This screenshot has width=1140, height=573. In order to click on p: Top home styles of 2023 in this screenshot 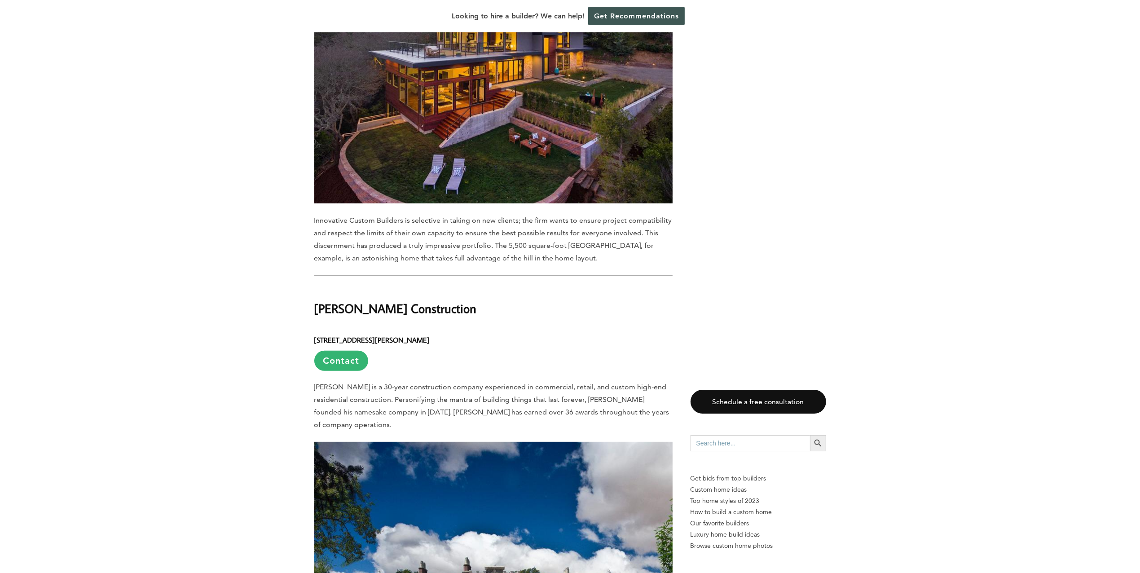, I will do `click(759, 501)`.